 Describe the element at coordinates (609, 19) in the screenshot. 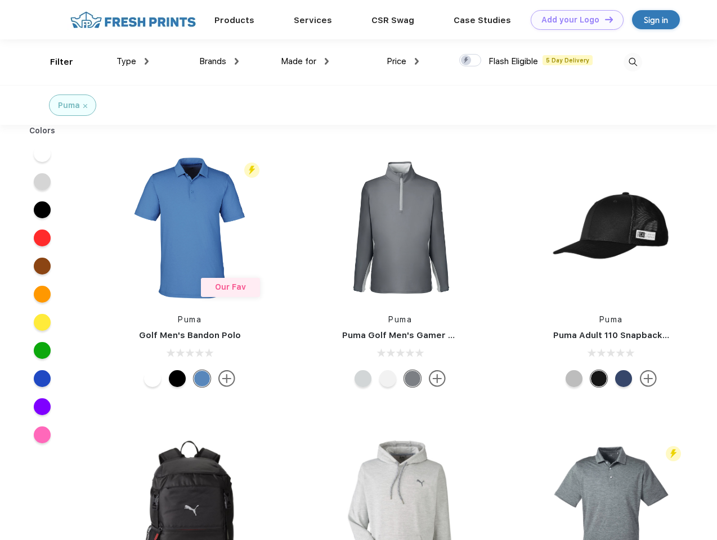

I see `img: DT` at that location.